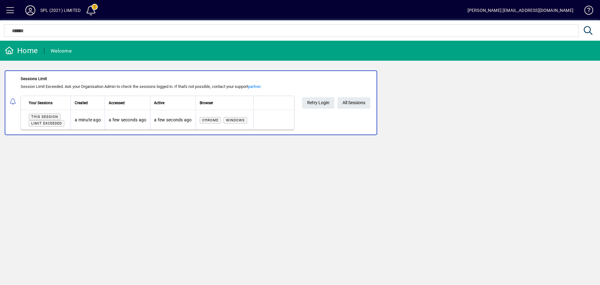 The height and width of the screenshot is (285, 600). Describe the element at coordinates (21, 51) in the screenshot. I see `div: Home` at that location.